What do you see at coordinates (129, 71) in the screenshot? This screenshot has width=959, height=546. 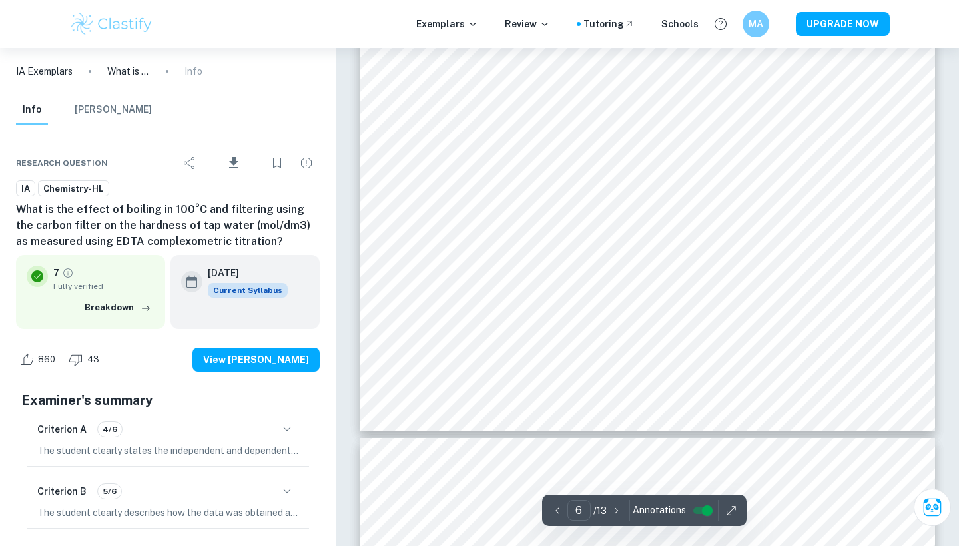 I see `p: What is the effect of boiling in 100°C and filtering using the carbon filter on the hardness of t...` at bounding box center [129, 71].